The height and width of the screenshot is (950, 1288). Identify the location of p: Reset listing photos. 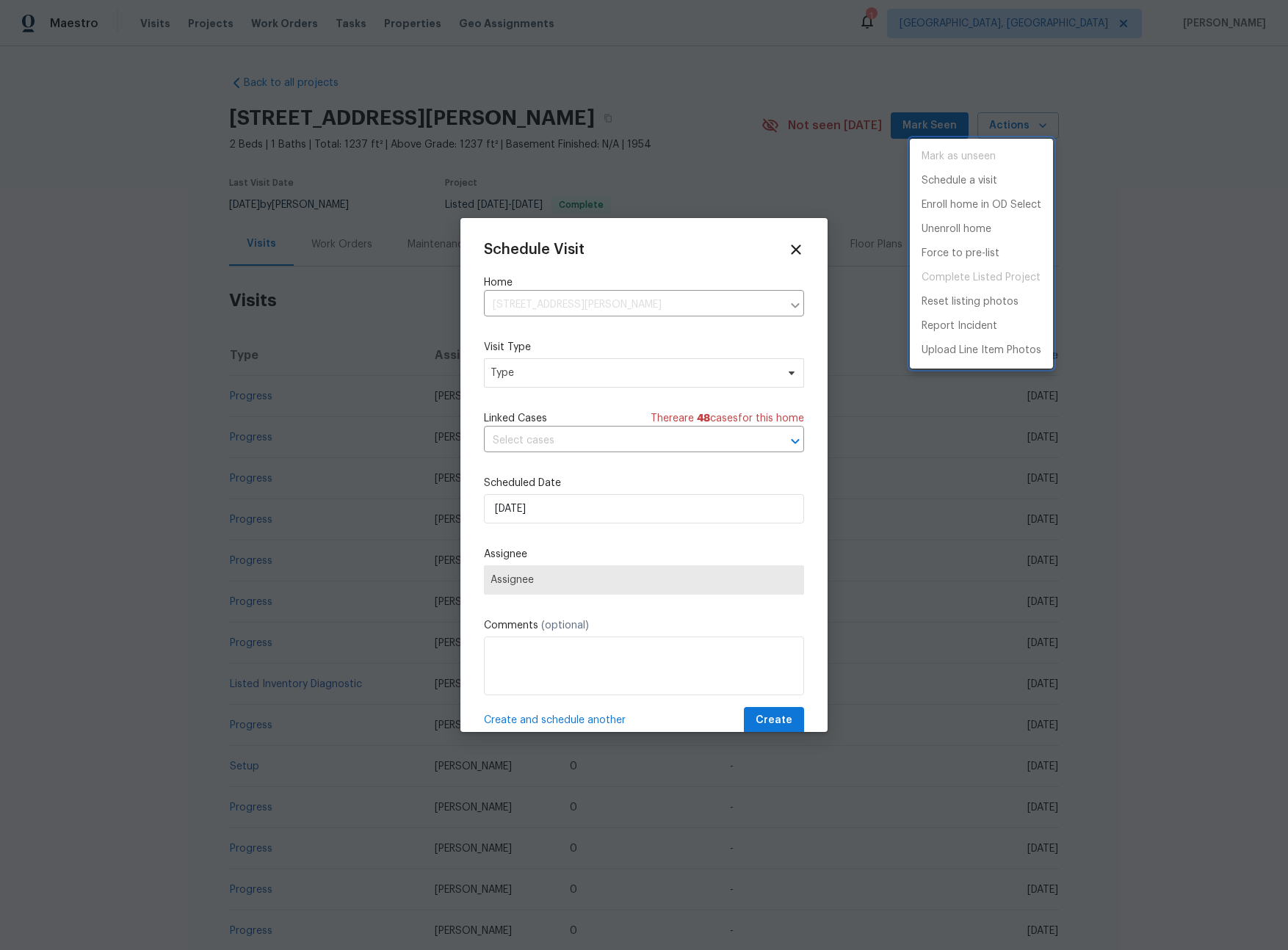
(970, 302).